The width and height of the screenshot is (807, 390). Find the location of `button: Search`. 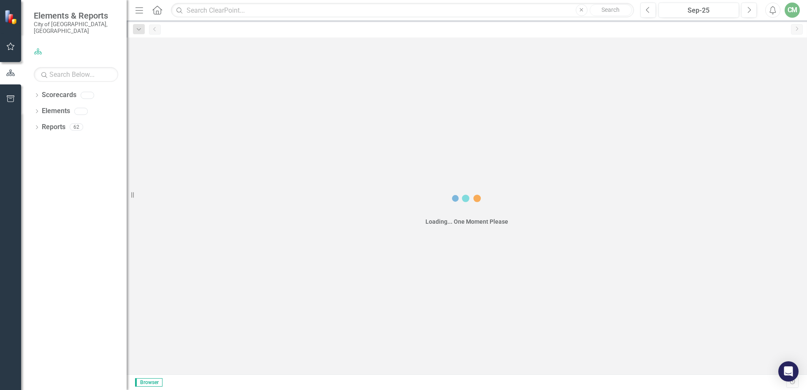

button: Search is located at coordinates (611, 10).